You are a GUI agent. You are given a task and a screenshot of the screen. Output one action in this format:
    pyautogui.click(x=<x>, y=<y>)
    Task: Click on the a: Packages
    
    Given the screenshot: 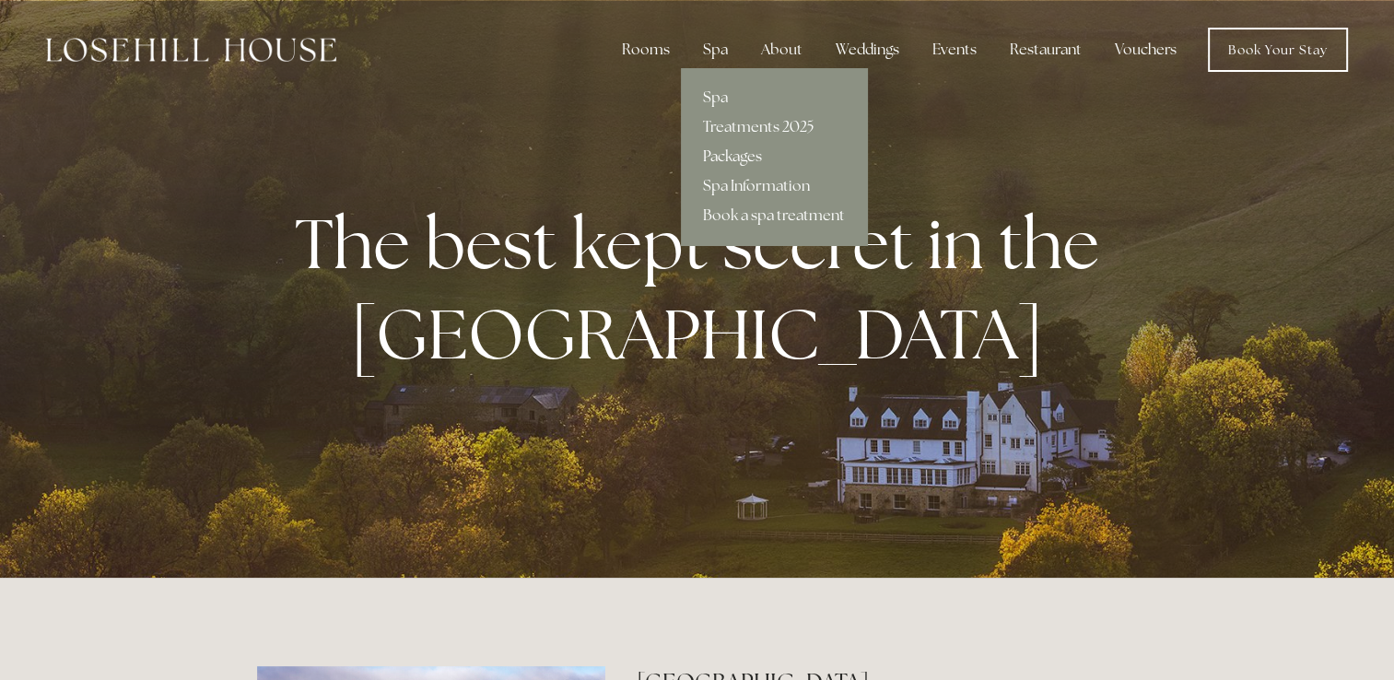 What is the action you would take?
    pyautogui.click(x=774, y=157)
    